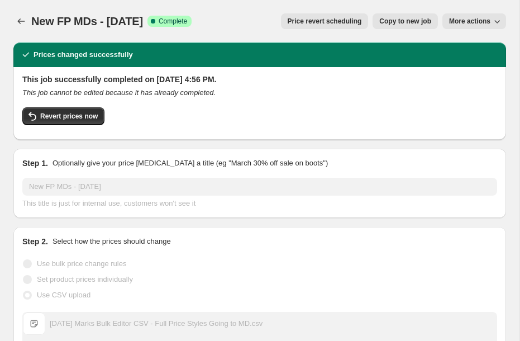 Image resolution: width=520 pixels, height=341 pixels. What do you see at coordinates (260, 187) in the screenshot?
I see `input: 30% off holiday sale` at bounding box center [260, 187].